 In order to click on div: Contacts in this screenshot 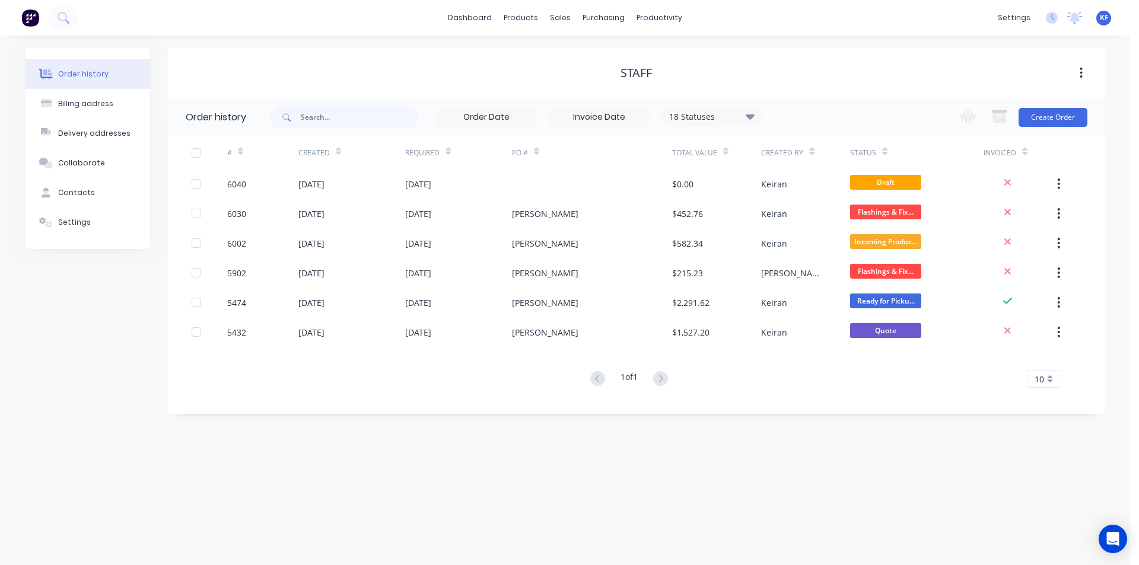, I will do `click(77, 193)`.